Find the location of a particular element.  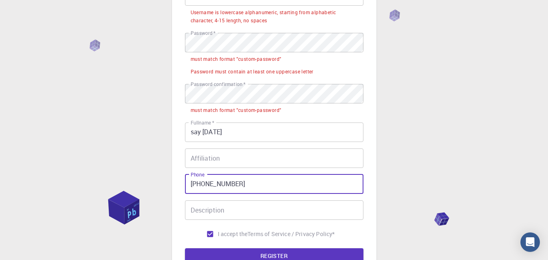

label: Phone is located at coordinates (198, 175).